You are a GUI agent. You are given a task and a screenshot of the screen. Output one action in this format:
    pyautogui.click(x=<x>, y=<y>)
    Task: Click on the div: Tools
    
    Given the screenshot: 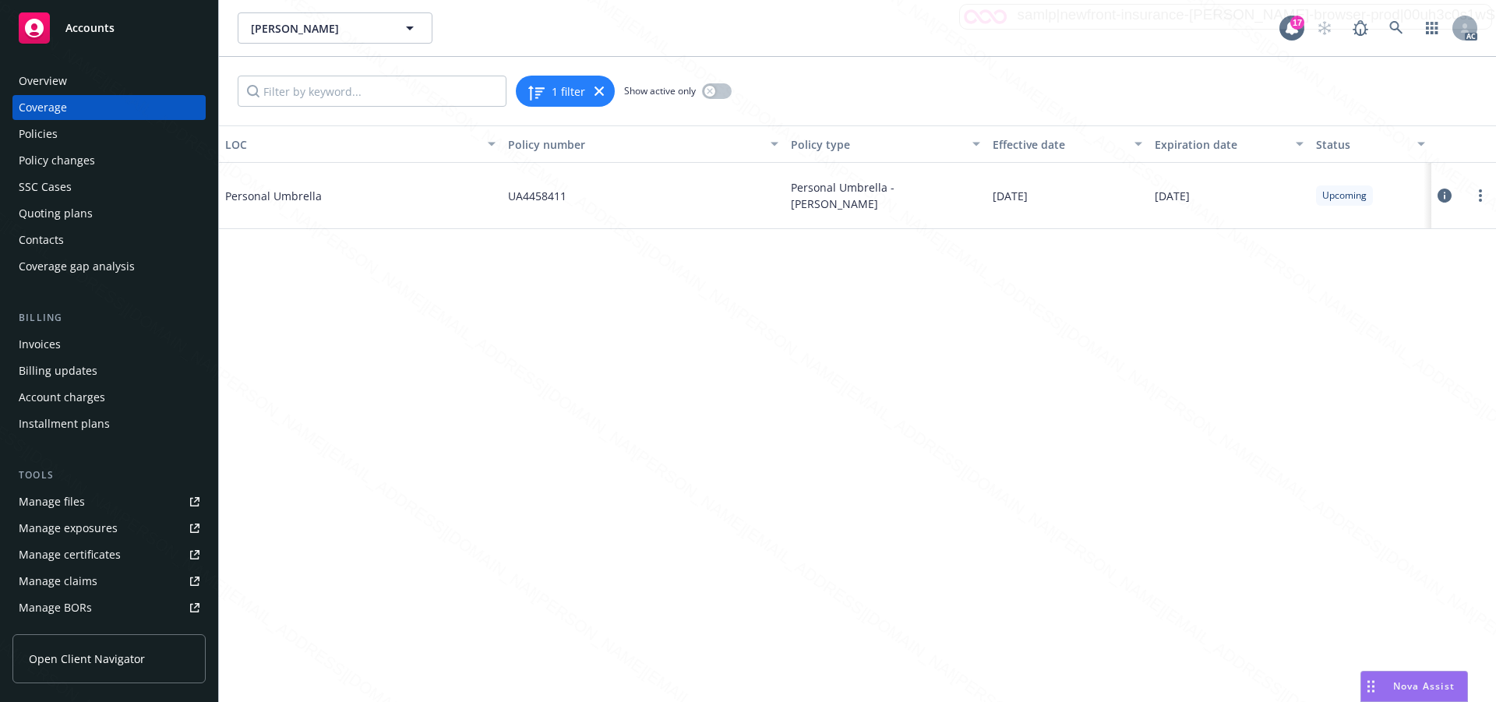 What is the action you would take?
    pyautogui.click(x=109, y=475)
    